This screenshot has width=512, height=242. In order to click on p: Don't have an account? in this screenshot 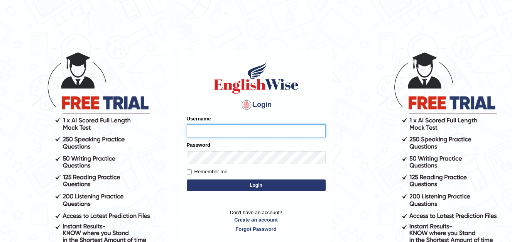, I will do `click(256, 221)`.